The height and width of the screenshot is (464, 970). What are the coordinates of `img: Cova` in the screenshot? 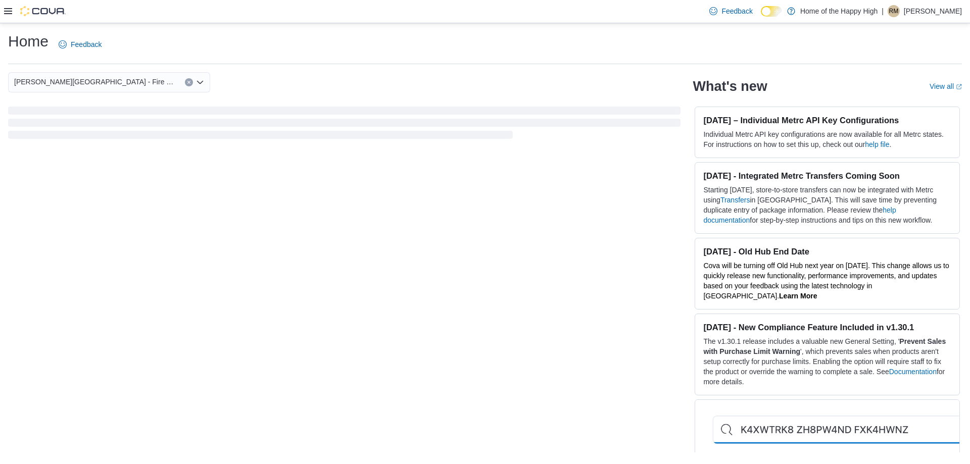 It's located at (43, 11).